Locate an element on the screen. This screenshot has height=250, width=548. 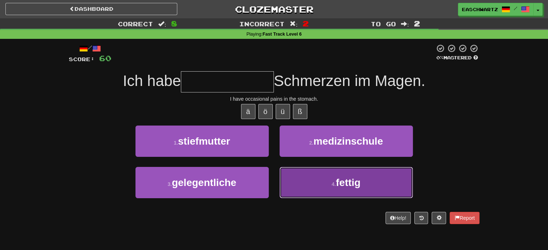
span: Score: is located at coordinates (82, 59).